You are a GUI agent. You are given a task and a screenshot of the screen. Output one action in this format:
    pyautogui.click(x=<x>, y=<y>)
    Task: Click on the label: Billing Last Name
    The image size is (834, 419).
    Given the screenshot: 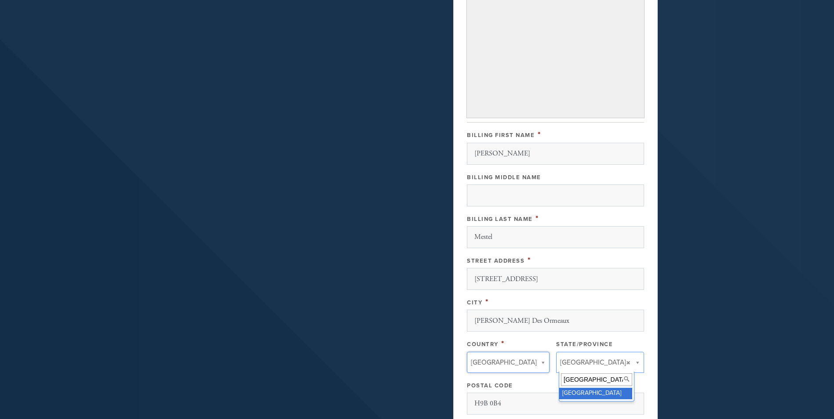 What is the action you would take?
    pyautogui.click(x=500, y=219)
    